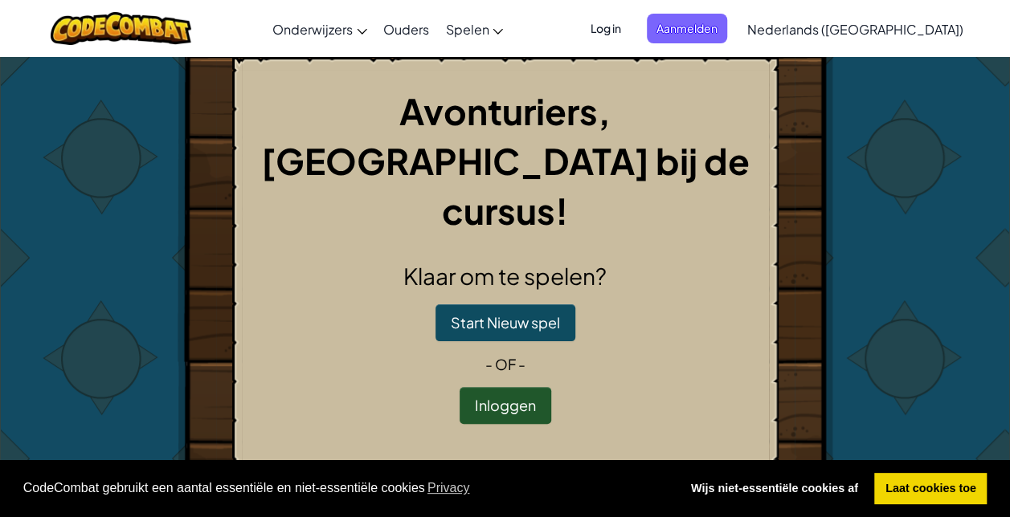  What do you see at coordinates (930, 489) in the screenshot?
I see `a: allow cookies` at bounding box center [930, 489].